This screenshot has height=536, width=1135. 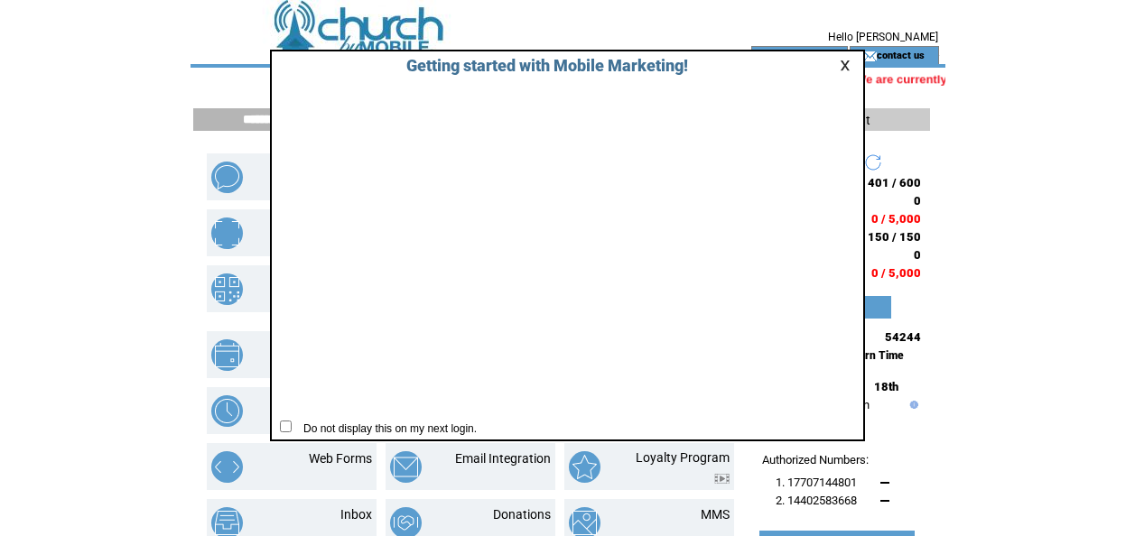 I want to click on a: contact us, so click(x=900, y=54).